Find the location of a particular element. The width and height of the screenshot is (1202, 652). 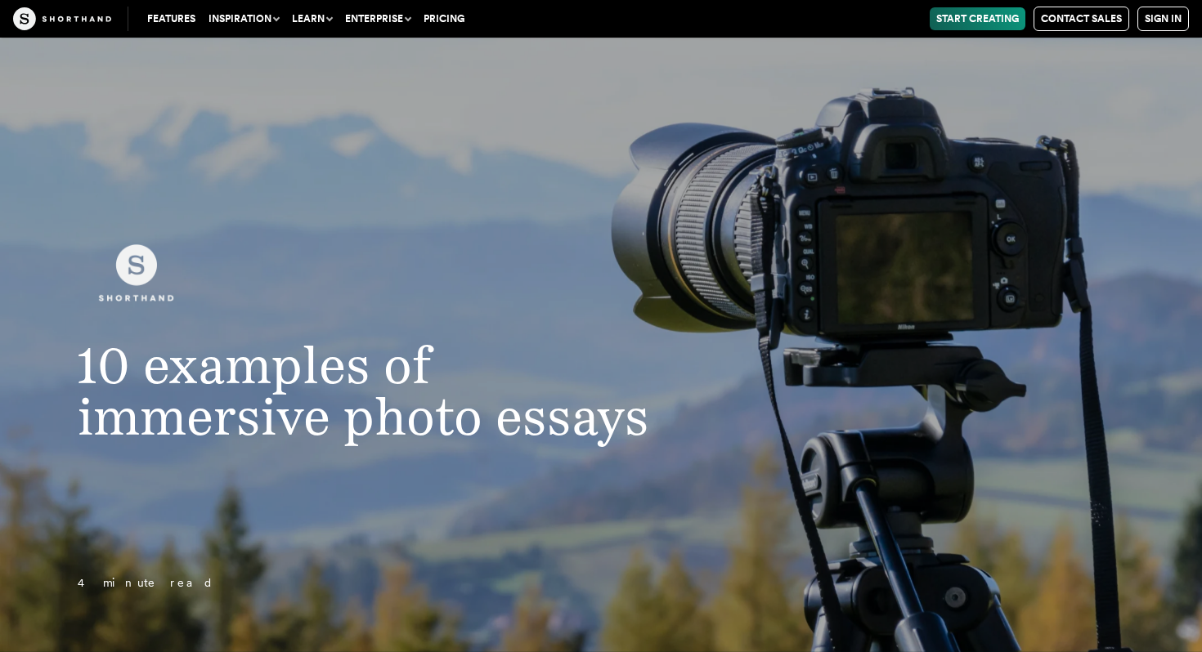

img: The Craft is located at coordinates (62, 19).